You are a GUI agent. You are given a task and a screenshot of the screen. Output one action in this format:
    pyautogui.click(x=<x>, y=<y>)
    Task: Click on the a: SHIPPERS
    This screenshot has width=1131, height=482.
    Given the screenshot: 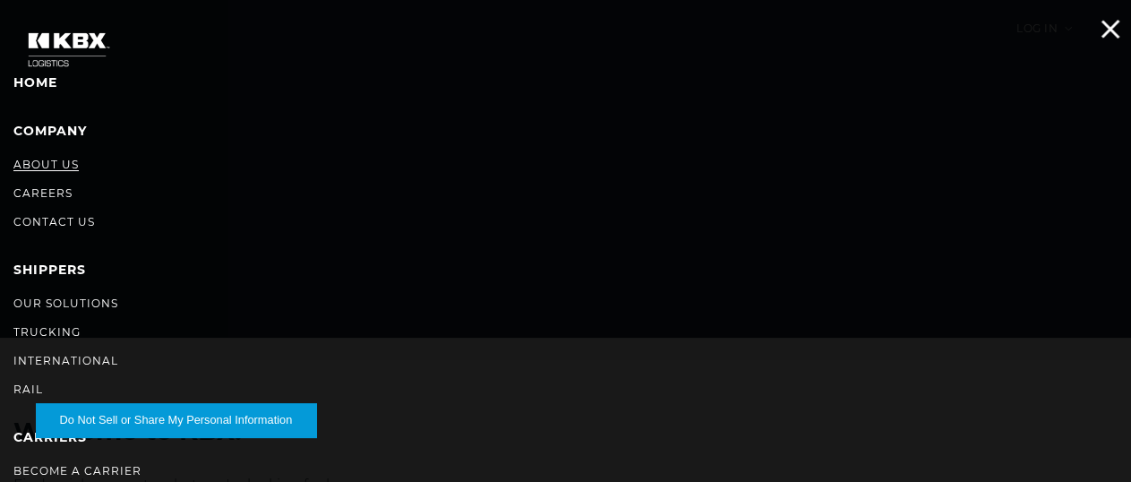 What is the action you would take?
    pyautogui.click(x=49, y=270)
    